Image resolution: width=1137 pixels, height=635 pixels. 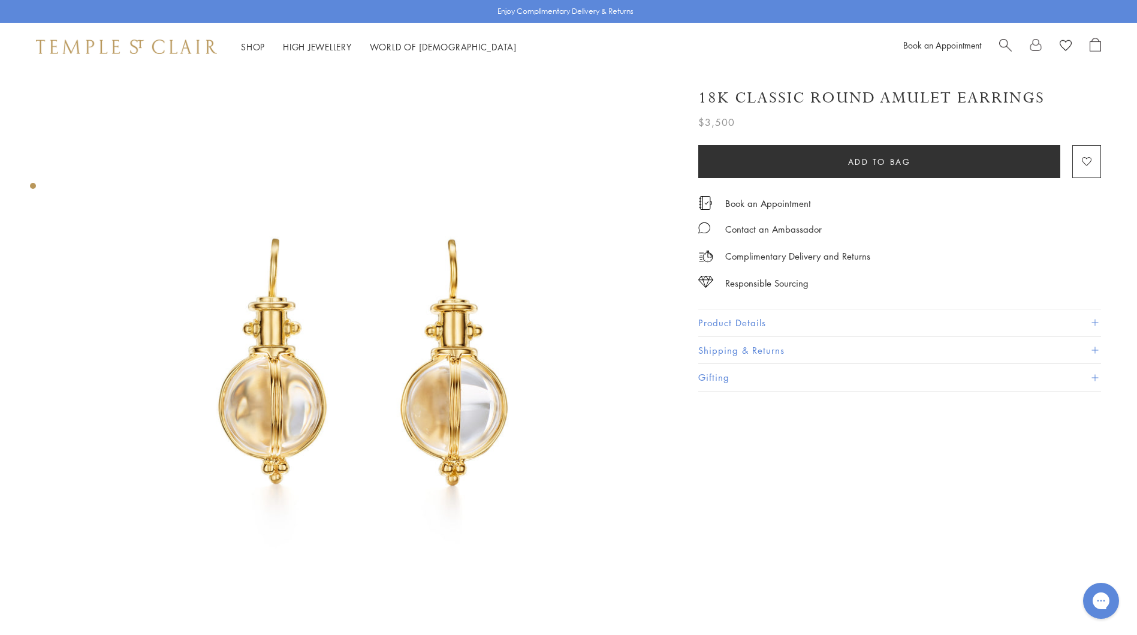 What do you see at coordinates (767, 283) in the screenshot?
I see `div: Responsible Sourcing` at bounding box center [767, 283].